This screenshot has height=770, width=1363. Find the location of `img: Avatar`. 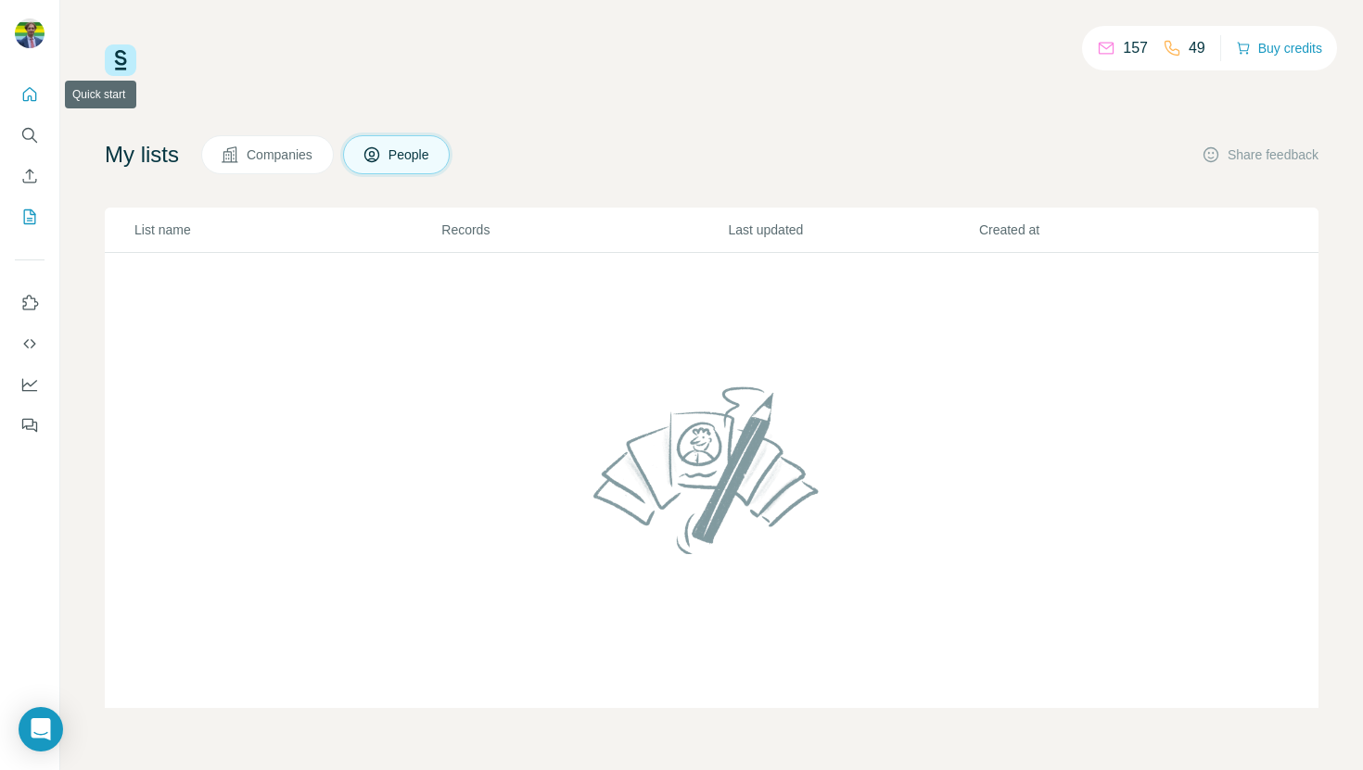

img: Avatar is located at coordinates (30, 33).